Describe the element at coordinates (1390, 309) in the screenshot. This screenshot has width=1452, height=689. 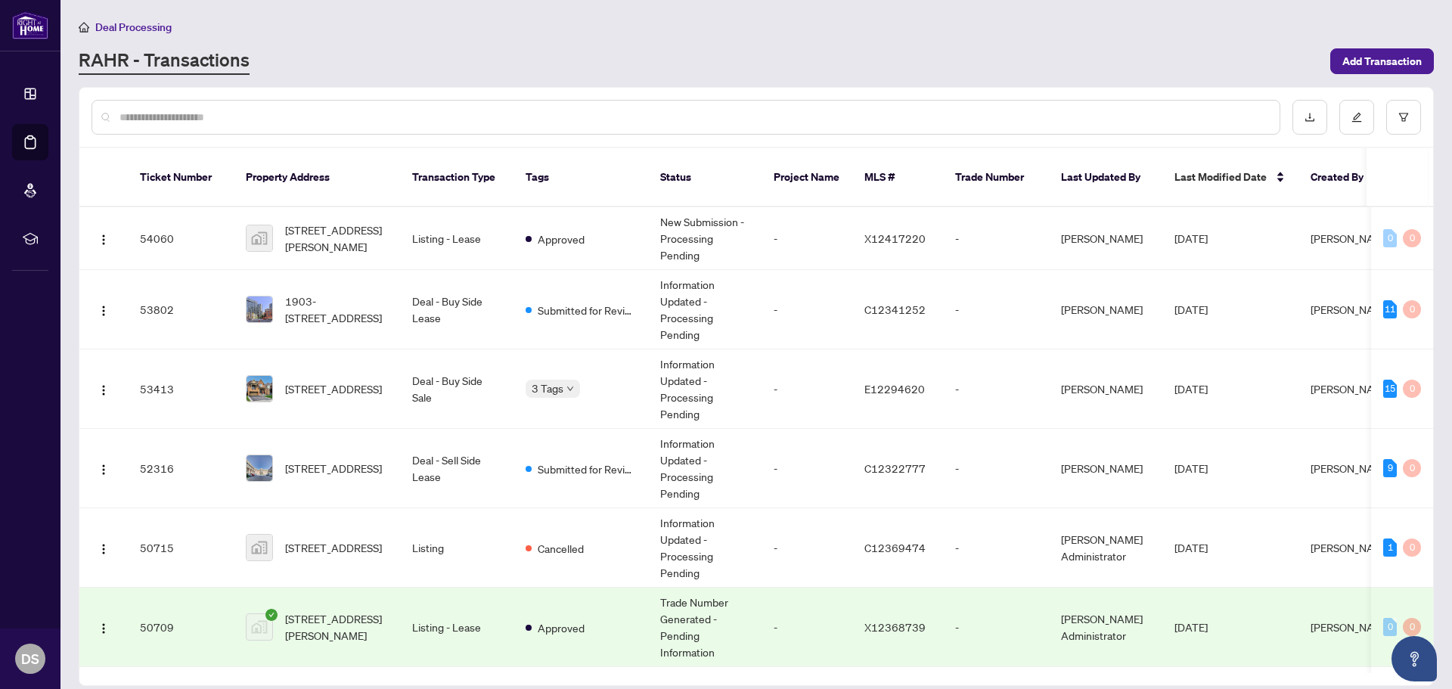
I see `div: 11` at that location.